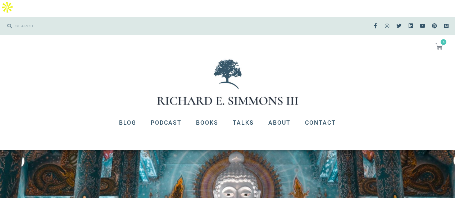 This screenshot has width=455, height=198. Describe the element at coordinates (320, 123) in the screenshot. I see `a: Contact` at that location.